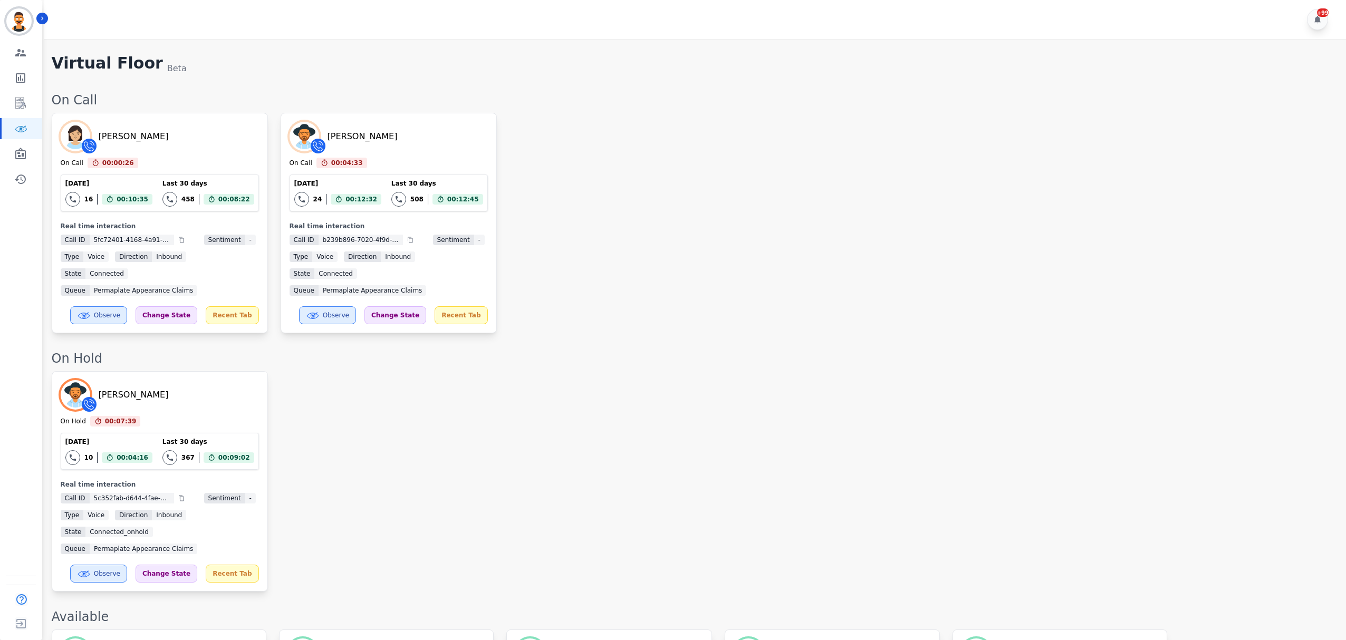 Image resolution: width=1346 pixels, height=640 pixels. I want to click on span: 00:12:45, so click(463, 199).